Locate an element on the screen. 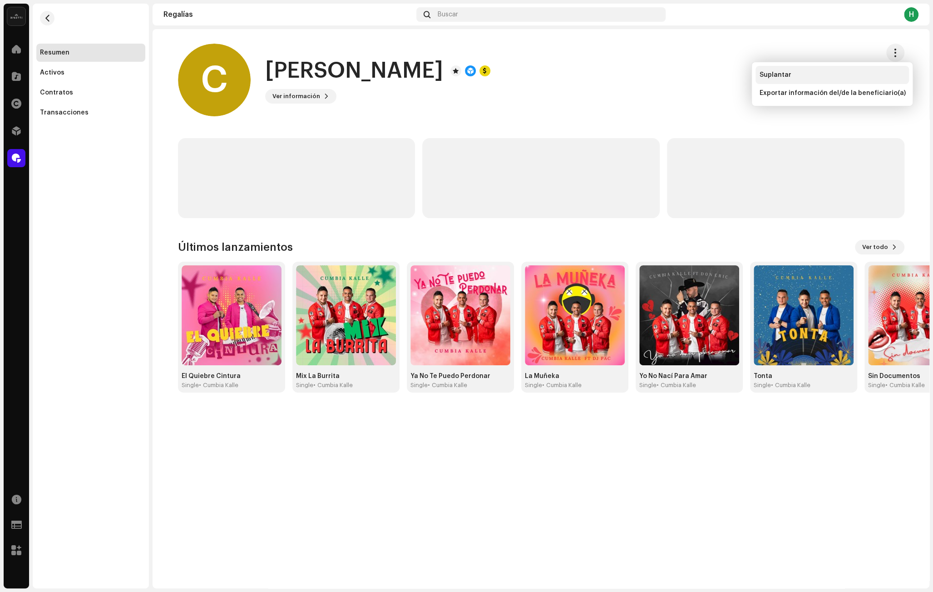 This screenshot has height=592, width=933. span: Ver información is located at coordinates (296, 96).